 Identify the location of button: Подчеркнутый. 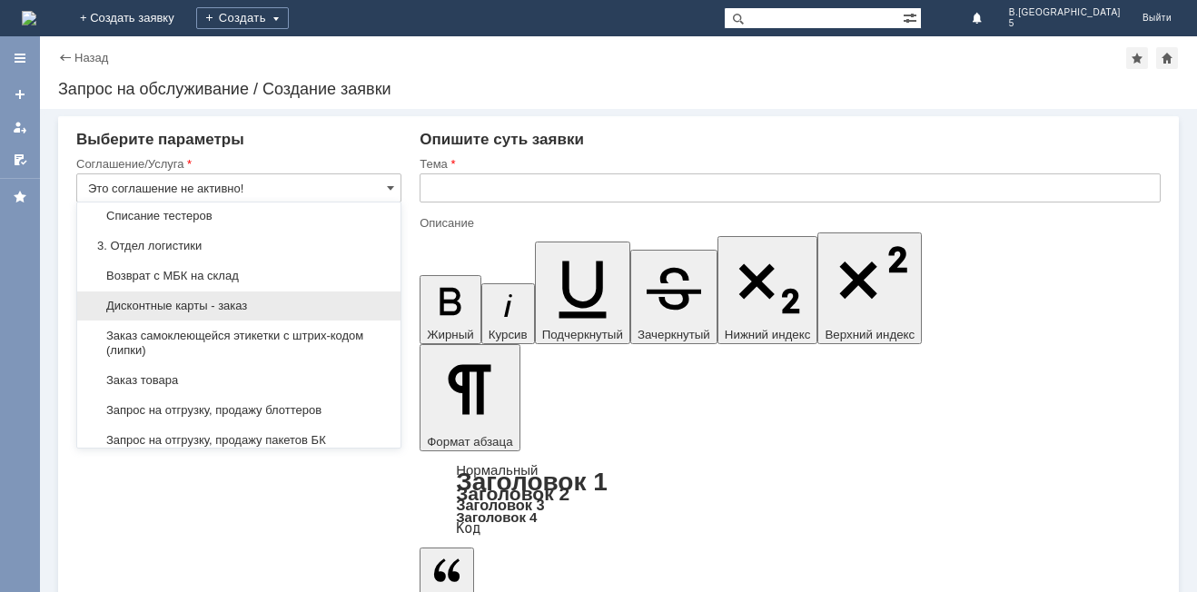
(582, 292).